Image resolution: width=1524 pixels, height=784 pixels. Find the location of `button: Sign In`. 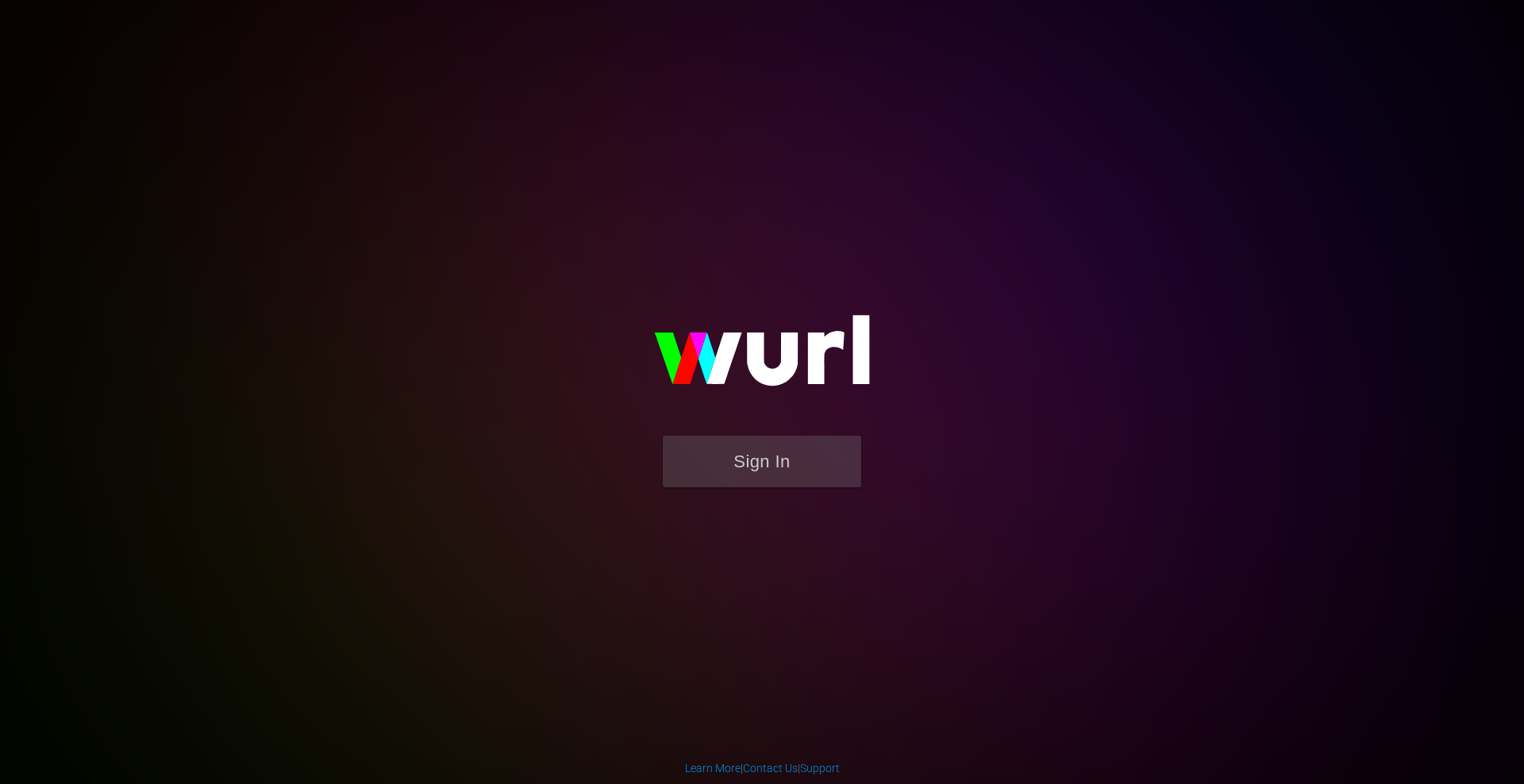

button: Sign In is located at coordinates (762, 461).